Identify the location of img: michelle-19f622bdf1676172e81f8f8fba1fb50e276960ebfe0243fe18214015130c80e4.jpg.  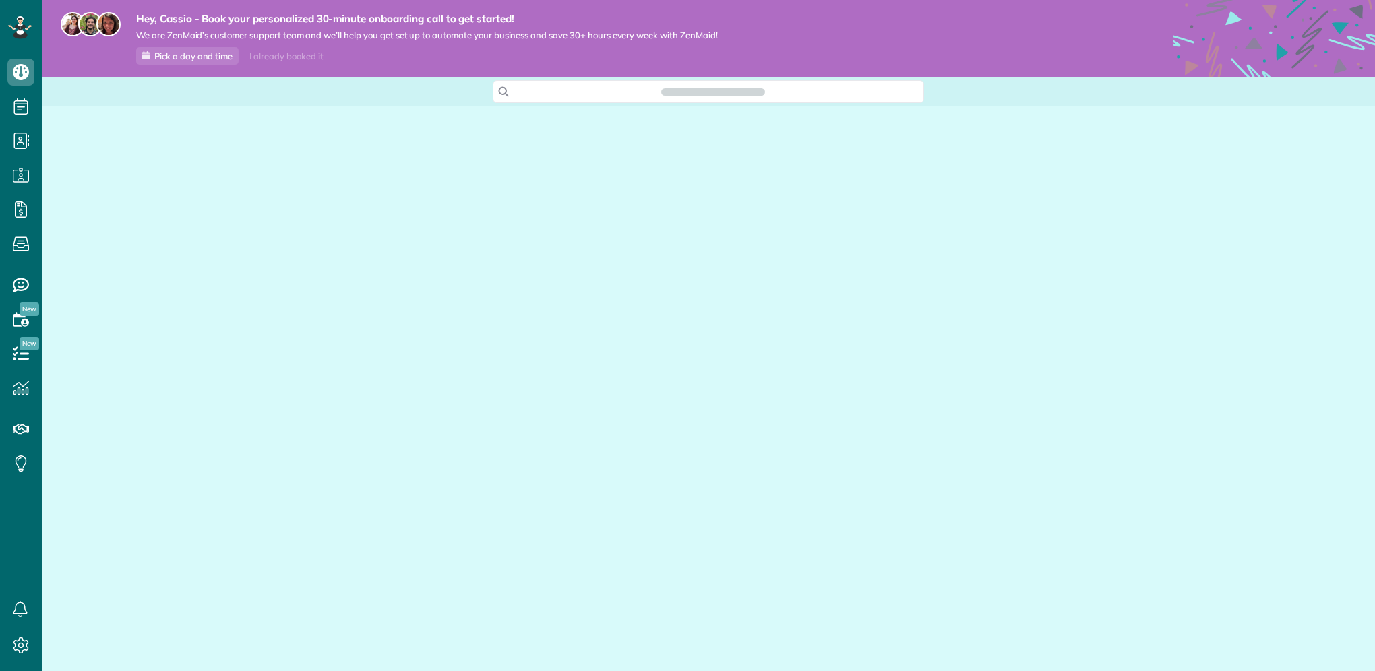
(109, 24).